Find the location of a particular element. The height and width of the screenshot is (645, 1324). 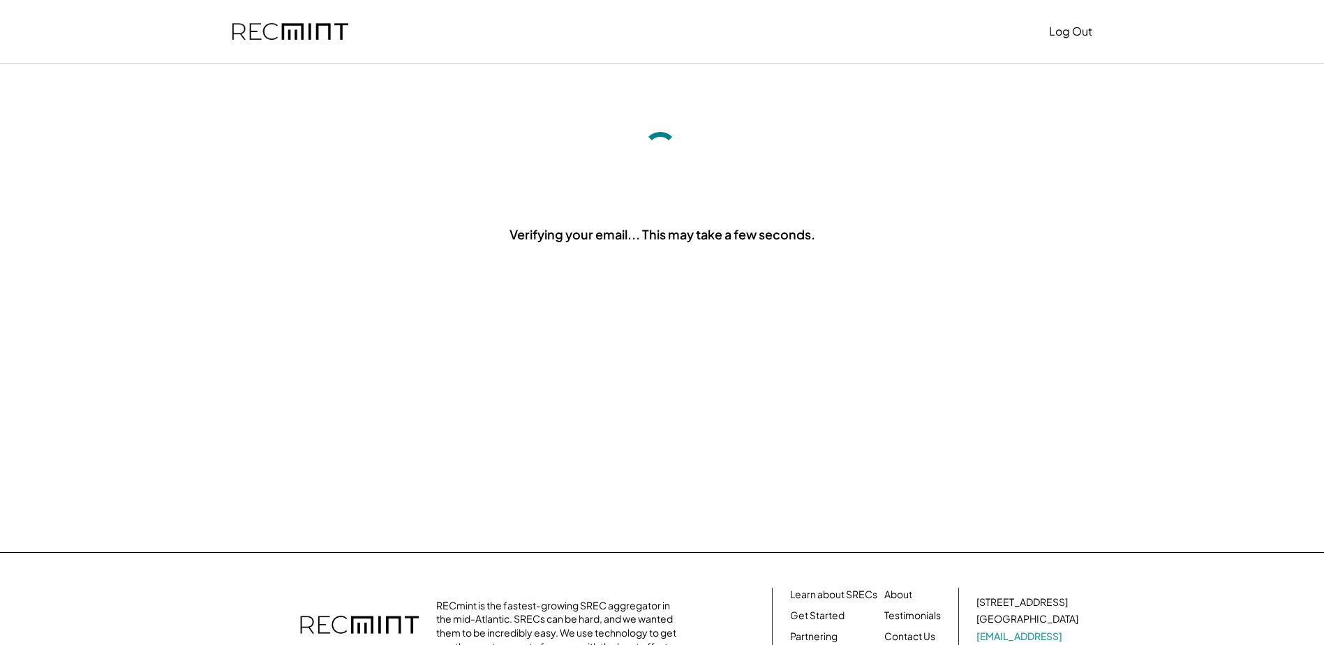

a: Testimonials is located at coordinates (912, 615).